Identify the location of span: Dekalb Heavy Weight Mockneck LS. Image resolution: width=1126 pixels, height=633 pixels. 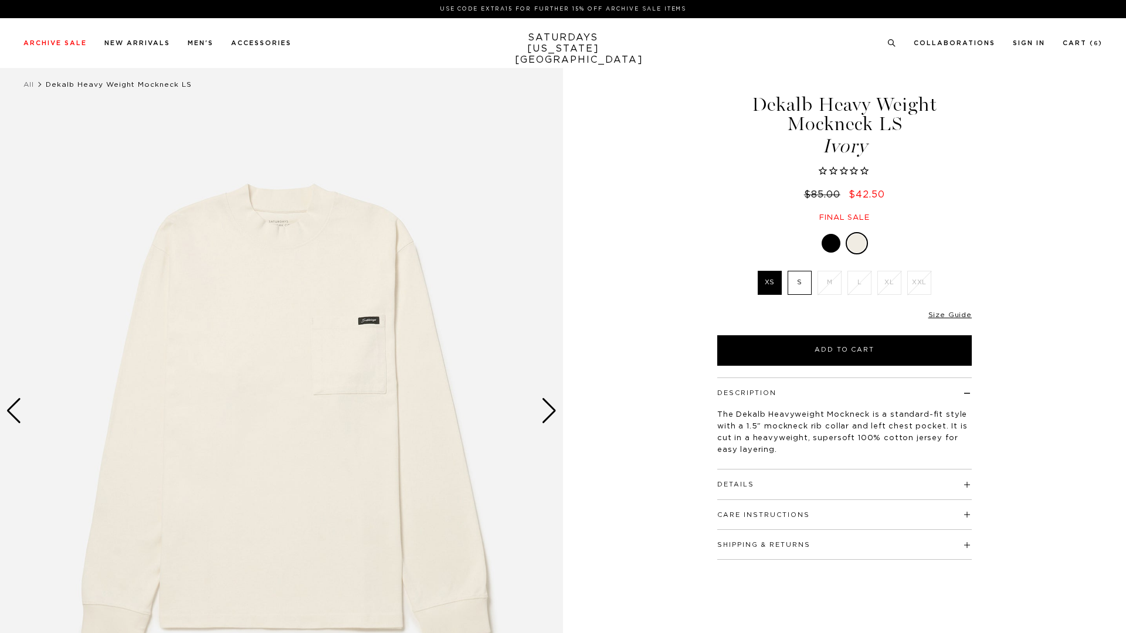
(118, 84).